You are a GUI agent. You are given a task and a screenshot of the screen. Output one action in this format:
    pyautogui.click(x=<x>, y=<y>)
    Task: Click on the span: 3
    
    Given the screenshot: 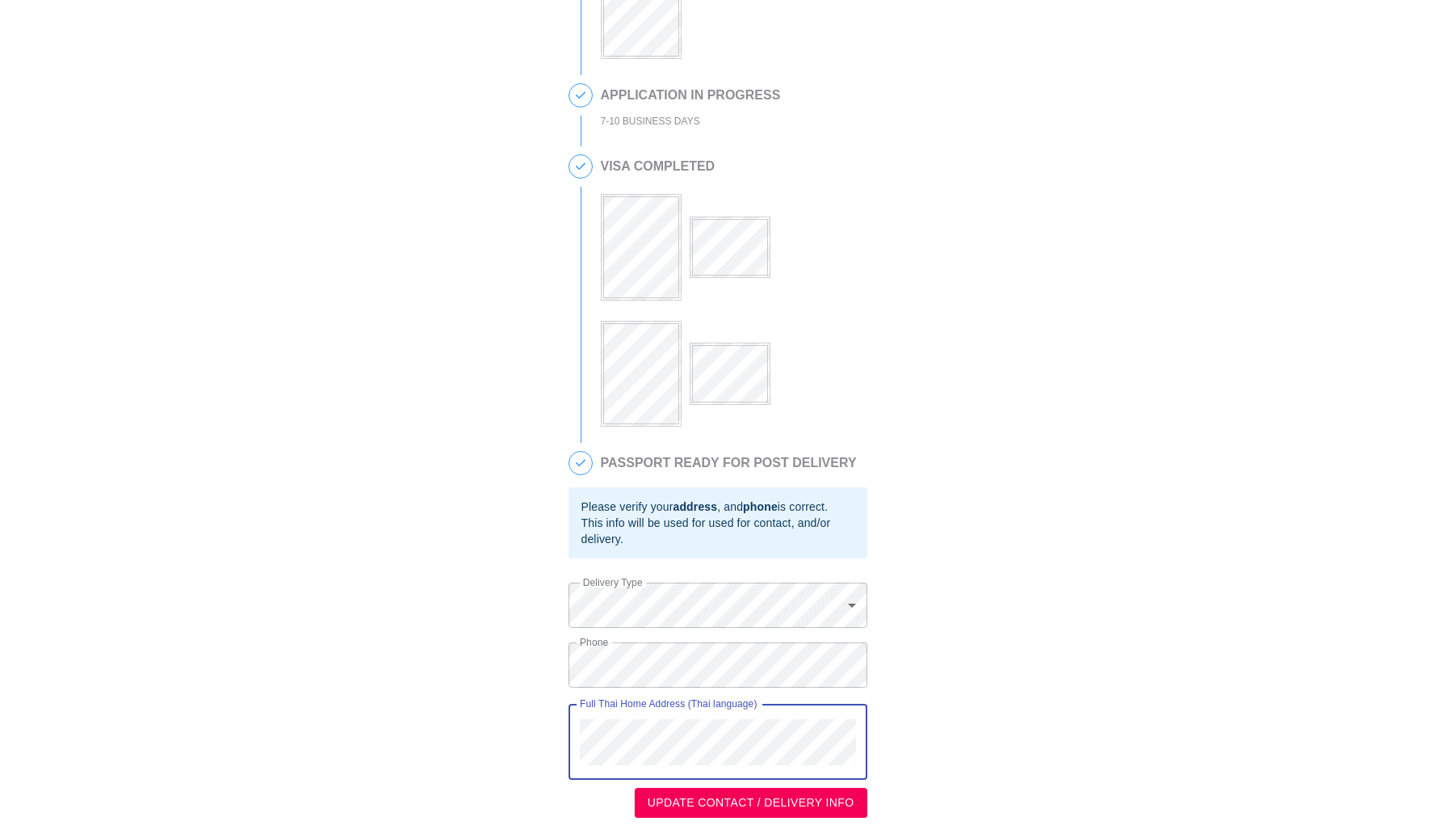 What is the action you would take?
    pyautogui.click(x=581, y=95)
    